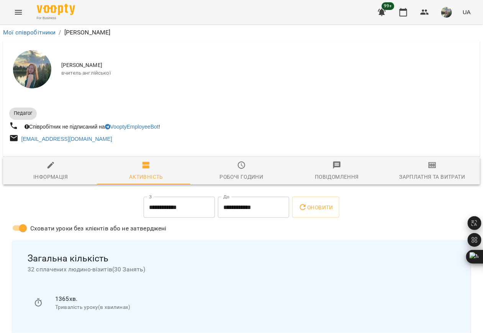  Describe the element at coordinates (56, 9) in the screenshot. I see `img: Voopty Logo` at that location.